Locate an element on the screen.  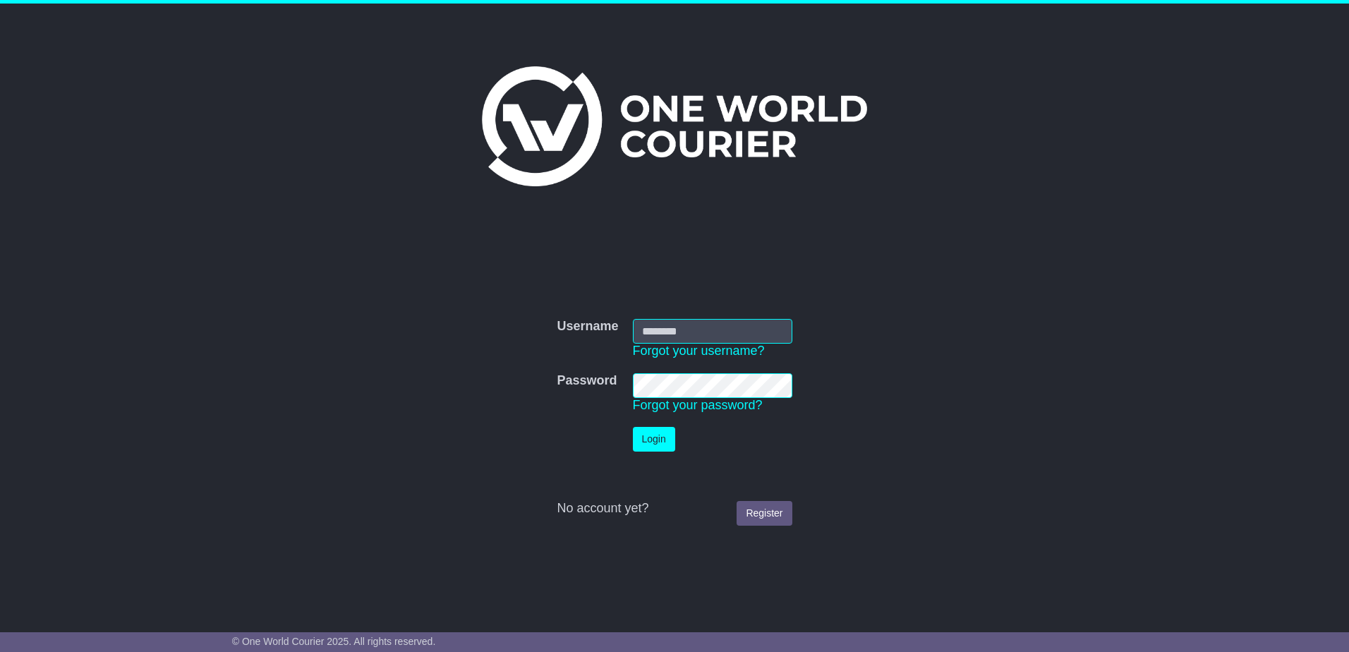
a: Forgot your username? is located at coordinates (699, 351).